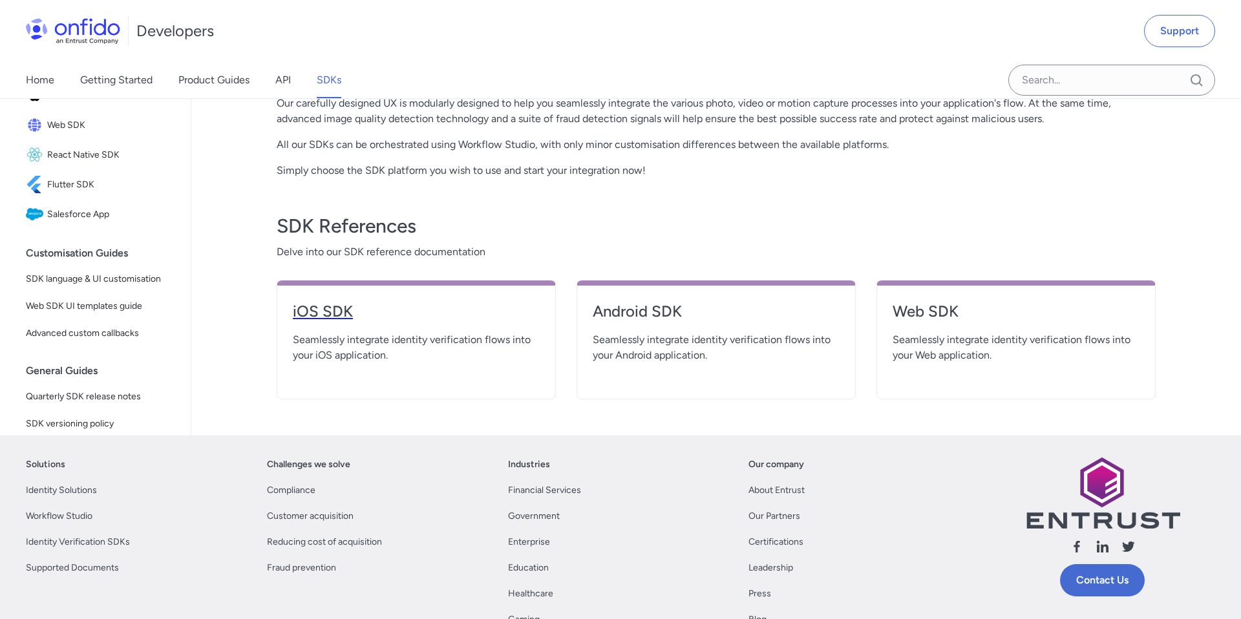 The image size is (1241, 619). What do you see at coordinates (116, 80) in the screenshot?
I see `a: Getting Started` at bounding box center [116, 80].